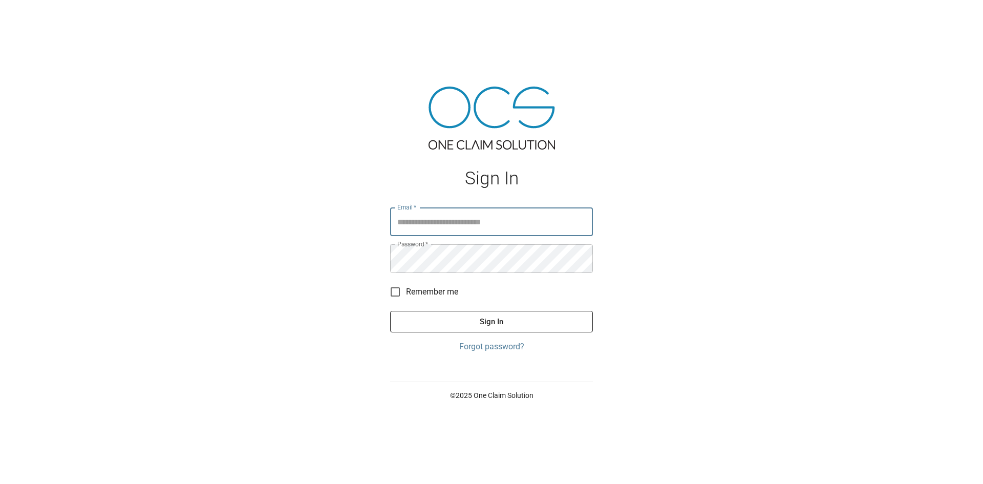 This screenshot has width=983, height=484. What do you see at coordinates (407, 207) in the screenshot?
I see `label: Email` at bounding box center [407, 207].